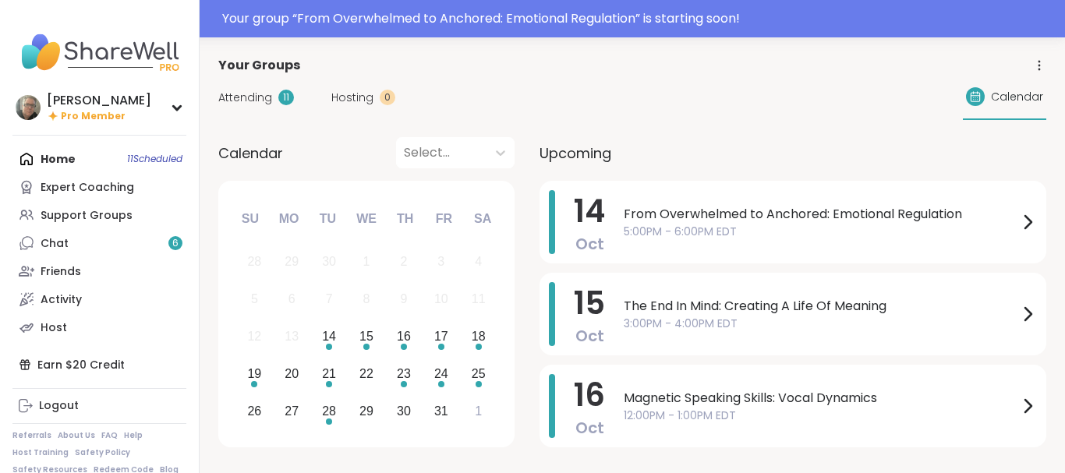 The width and height of the screenshot is (1065, 473). I want to click on div: 13, so click(292, 336).